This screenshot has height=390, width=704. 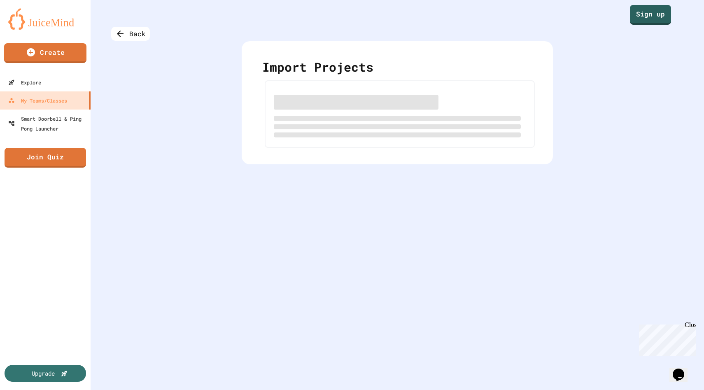 What do you see at coordinates (45, 158) in the screenshot?
I see `a: Join Quiz` at bounding box center [45, 158].